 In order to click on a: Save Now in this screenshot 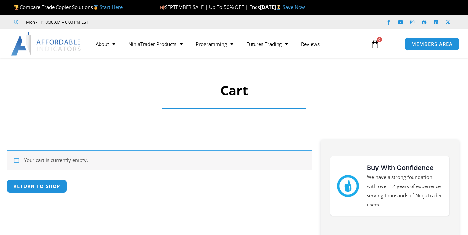, I will do `click(294, 7)`.